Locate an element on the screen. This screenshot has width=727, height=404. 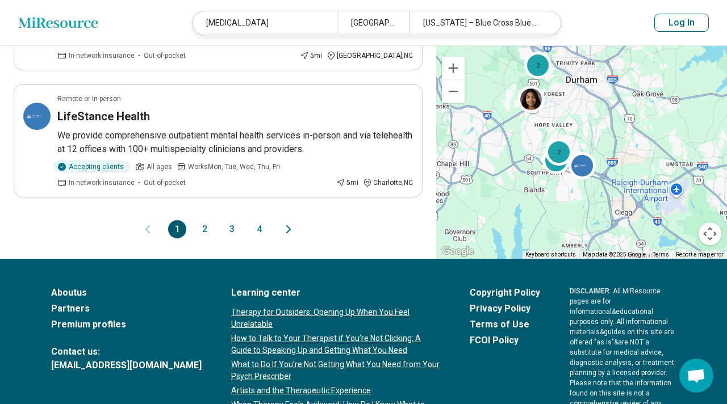
button: Log In is located at coordinates (681, 23).